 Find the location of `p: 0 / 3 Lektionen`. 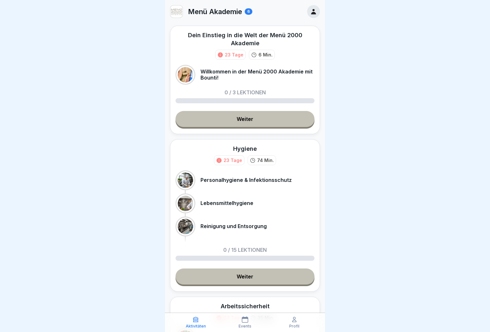

p: 0 / 3 Lektionen is located at coordinates (245, 92).